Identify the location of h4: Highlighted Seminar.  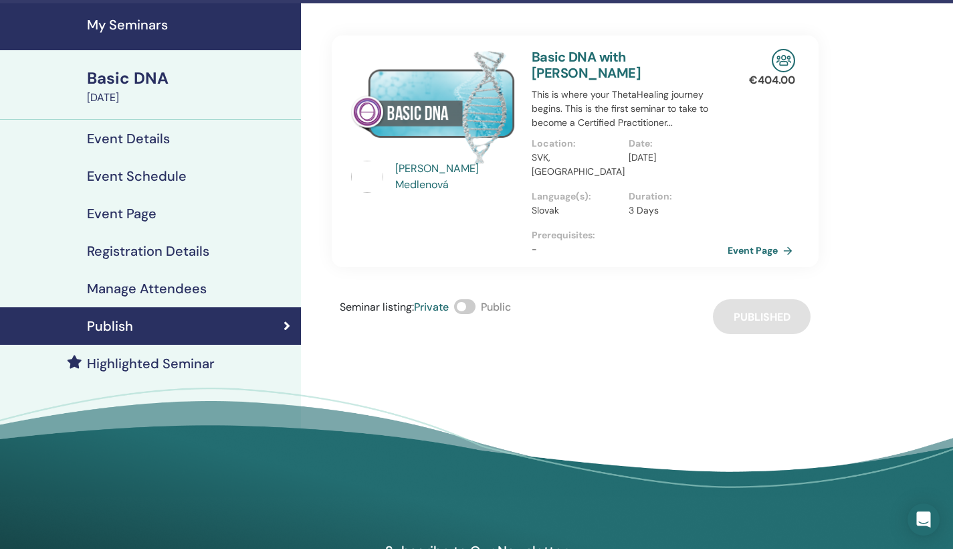
(151, 363).